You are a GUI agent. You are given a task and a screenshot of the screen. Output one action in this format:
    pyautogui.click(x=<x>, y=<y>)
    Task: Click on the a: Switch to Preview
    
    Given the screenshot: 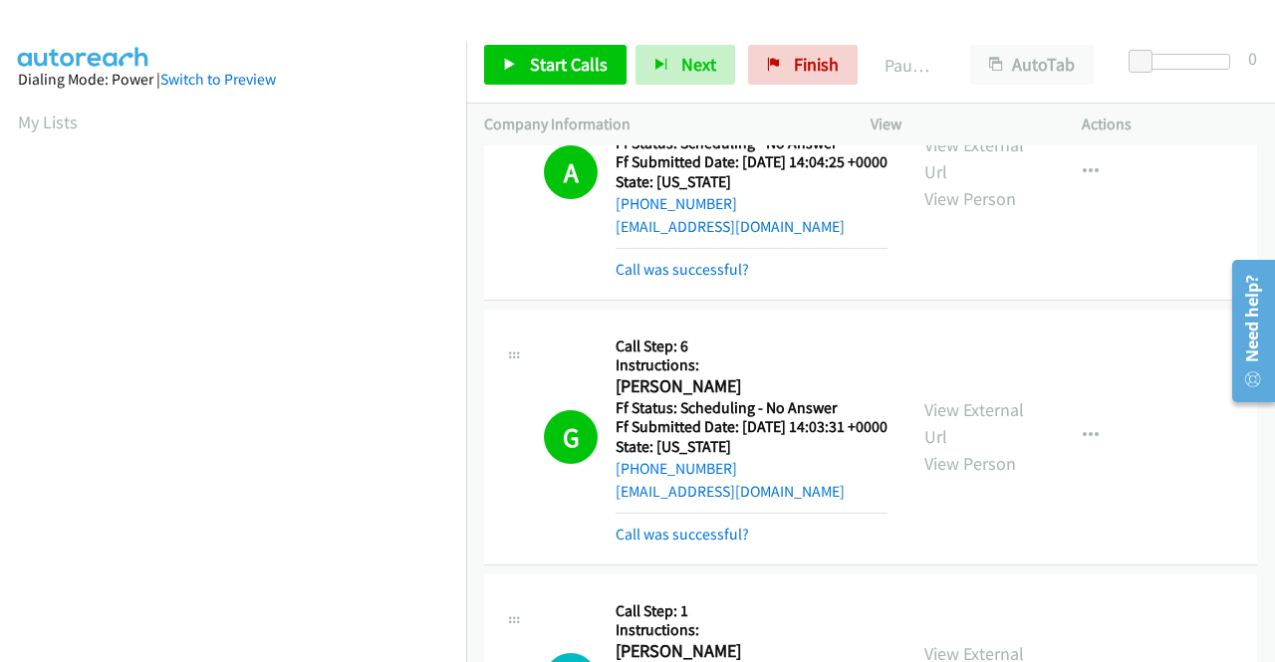 What is the action you would take?
    pyautogui.click(x=218, y=79)
    